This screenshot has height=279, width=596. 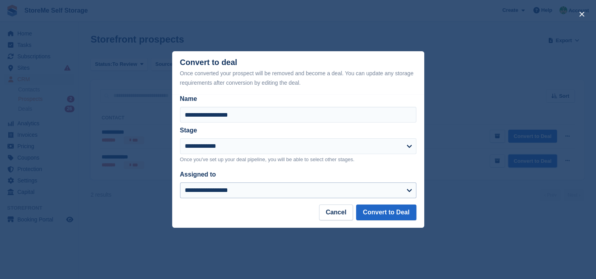 I want to click on button: close, so click(x=582, y=14).